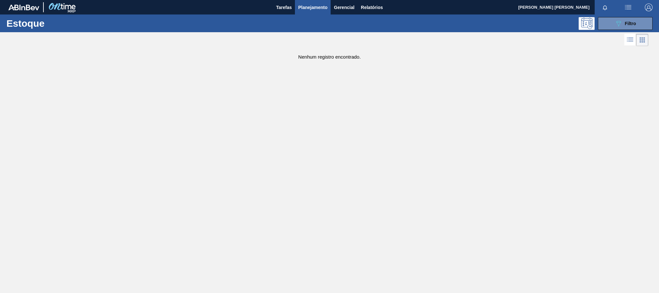 The image size is (659, 293). I want to click on img: TNhmsLtSVTkK8tSr43FrP2fwEKptu5GPRR3wAAAABJRU5ErkJggg==, so click(24, 7).